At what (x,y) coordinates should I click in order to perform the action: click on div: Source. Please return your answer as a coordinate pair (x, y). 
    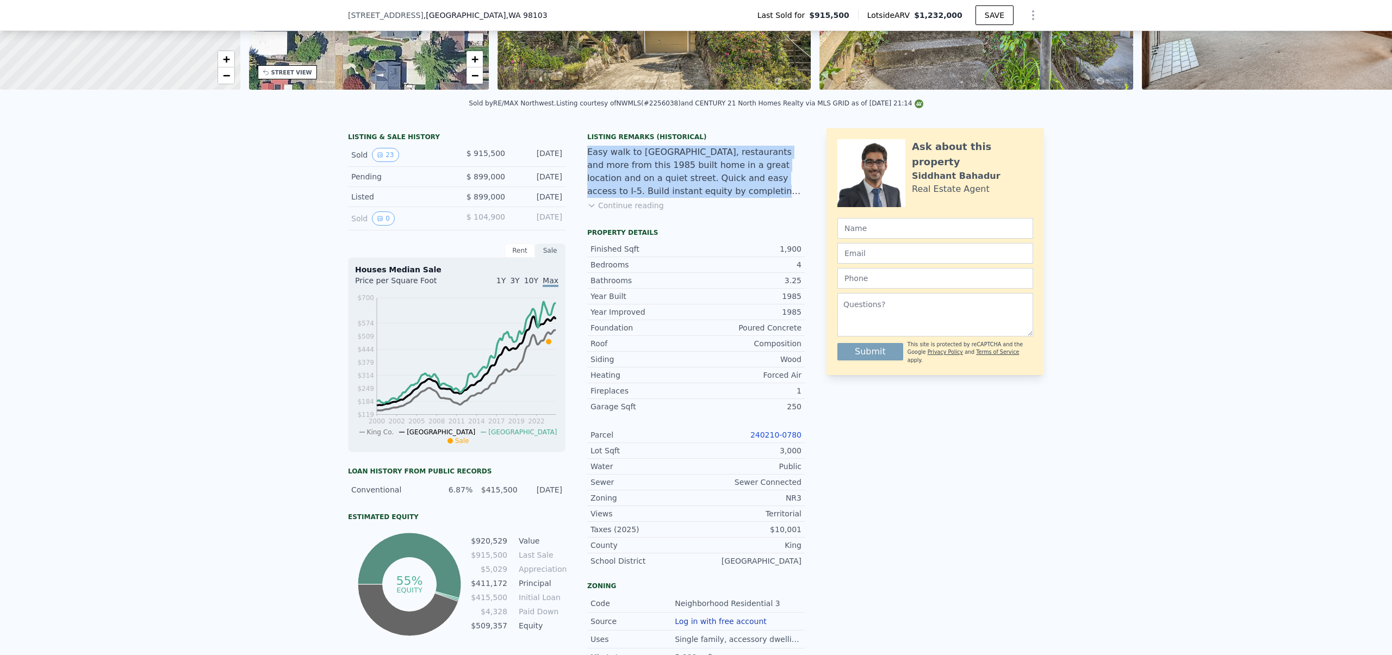
    Looking at the image, I should click on (633, 622).